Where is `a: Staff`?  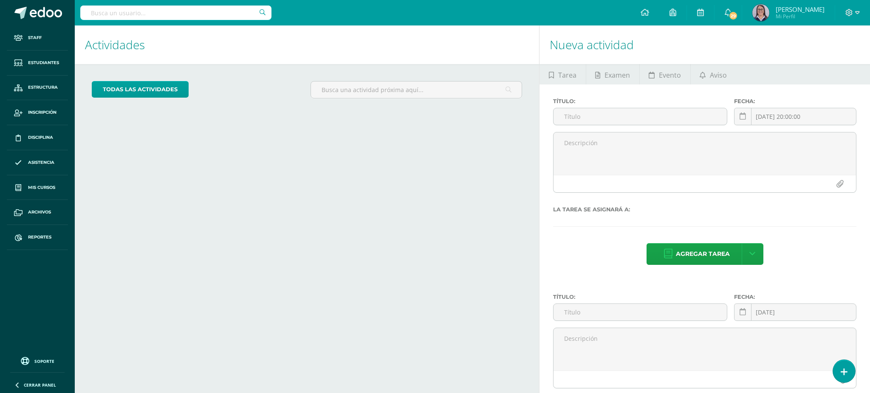
a: Staff is located at coordinates (37, 38).